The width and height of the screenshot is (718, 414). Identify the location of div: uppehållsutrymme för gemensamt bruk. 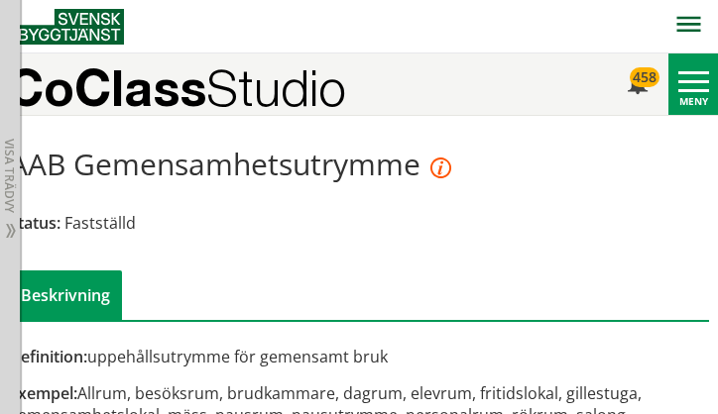
(359, 357).